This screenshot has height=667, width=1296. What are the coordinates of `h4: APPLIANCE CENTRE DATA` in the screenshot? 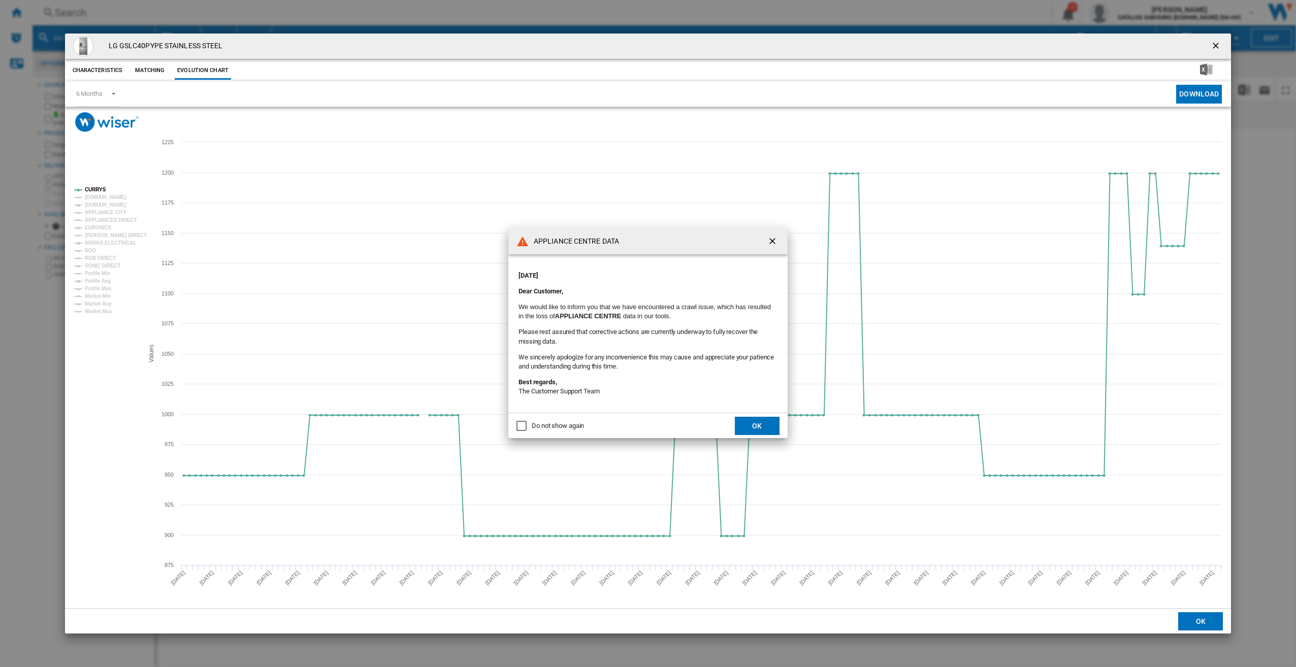 It's located at (574, 242).